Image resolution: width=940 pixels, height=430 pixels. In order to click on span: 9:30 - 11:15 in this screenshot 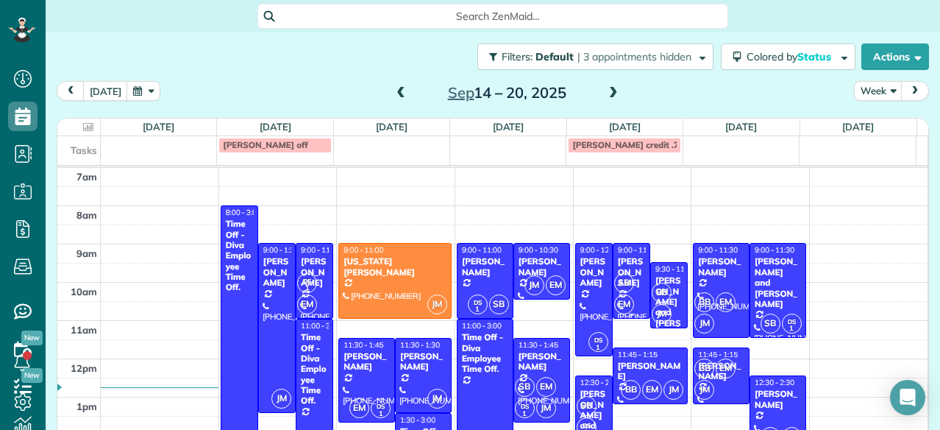, I will do `click(675, 269)`.